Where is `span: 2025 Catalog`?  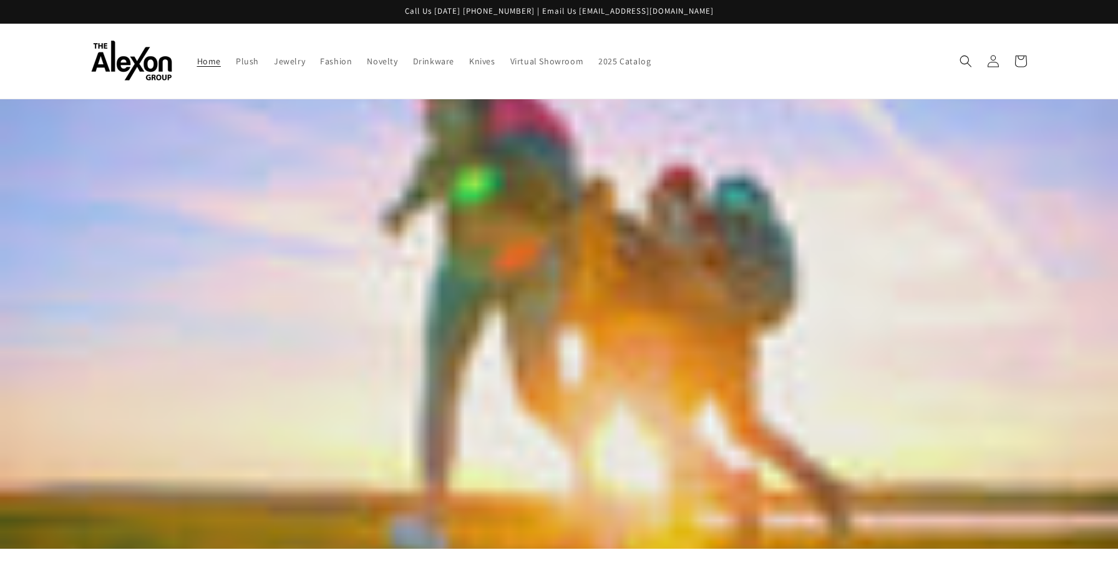 span: 2025 Catalog is located at coordinates (624, 61).